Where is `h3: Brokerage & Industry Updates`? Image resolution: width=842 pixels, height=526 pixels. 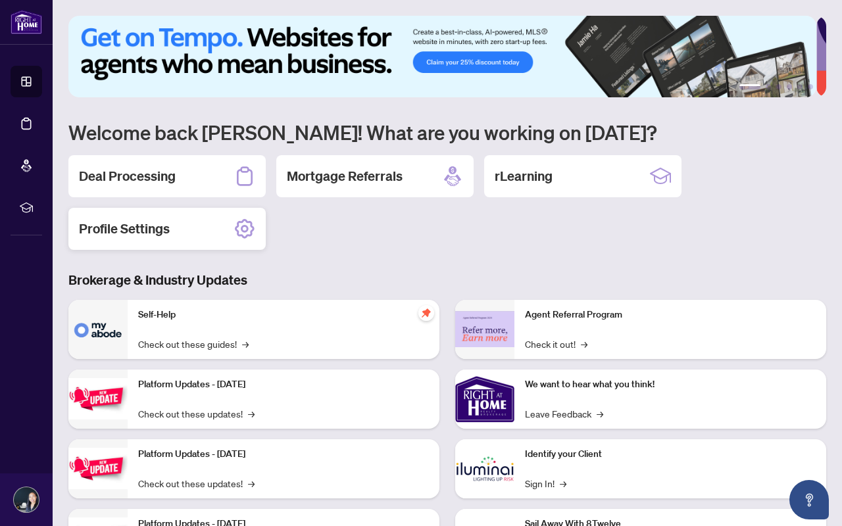 h3: Brokerage & Industry Updates is located at coordinates (447, 280).